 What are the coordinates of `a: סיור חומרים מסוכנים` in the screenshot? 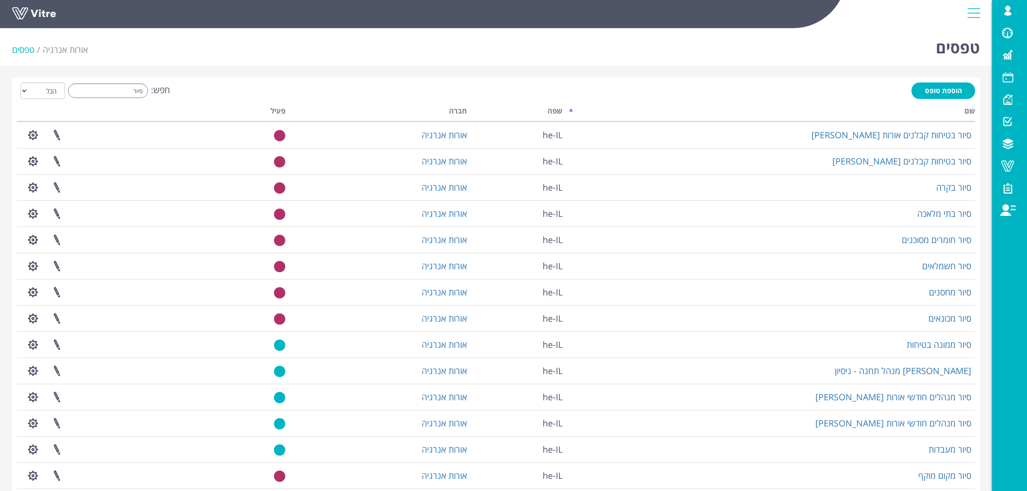 It's located at (936, 240).